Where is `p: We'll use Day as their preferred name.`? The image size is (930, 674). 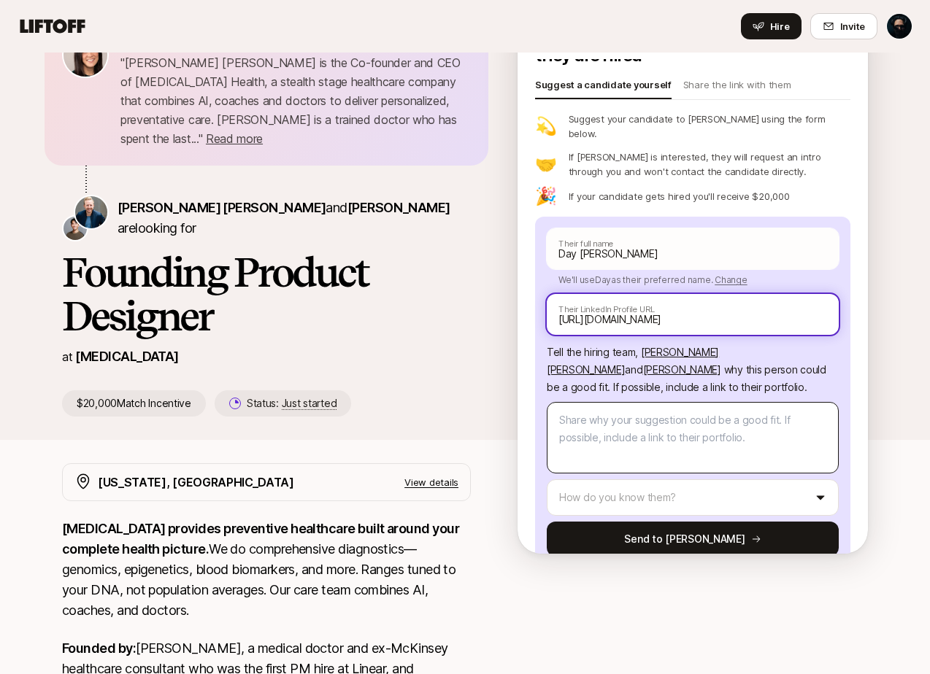
p: We'll use Day as their preferred name. is located at coordinates (692, 278).